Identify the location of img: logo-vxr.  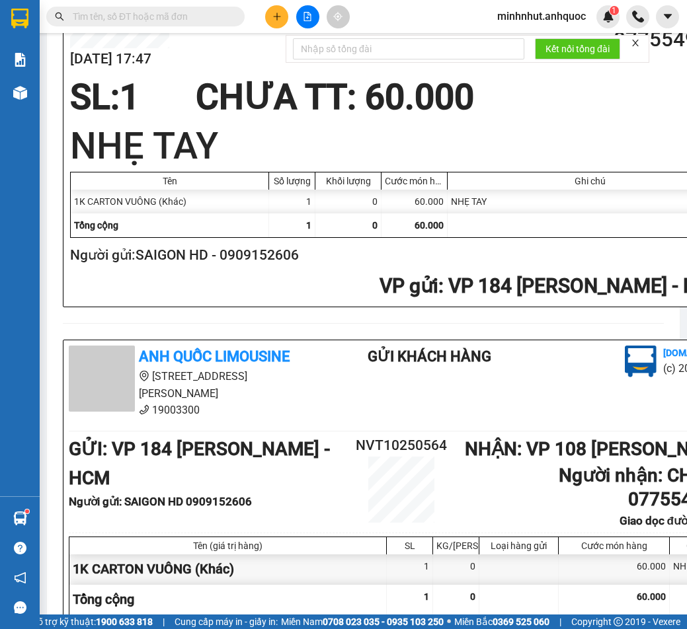
(20, 19).